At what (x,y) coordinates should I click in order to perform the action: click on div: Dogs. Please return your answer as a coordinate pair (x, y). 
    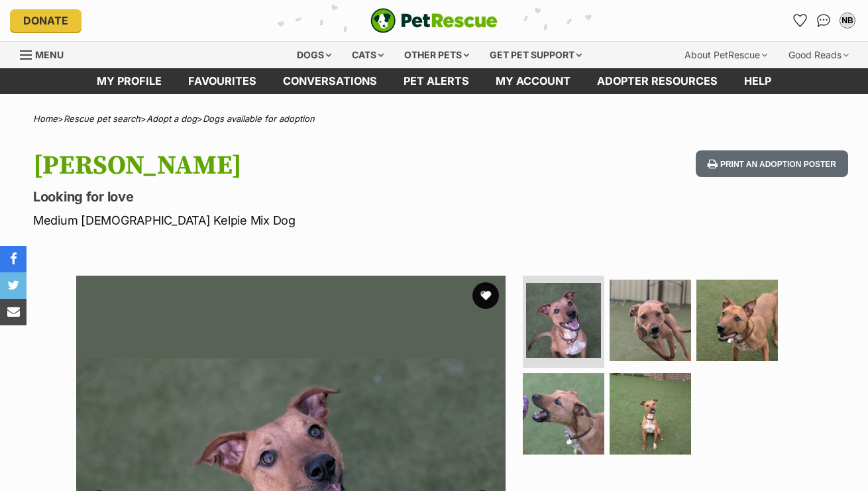
    Looking at the image, I should click on (314, 55).